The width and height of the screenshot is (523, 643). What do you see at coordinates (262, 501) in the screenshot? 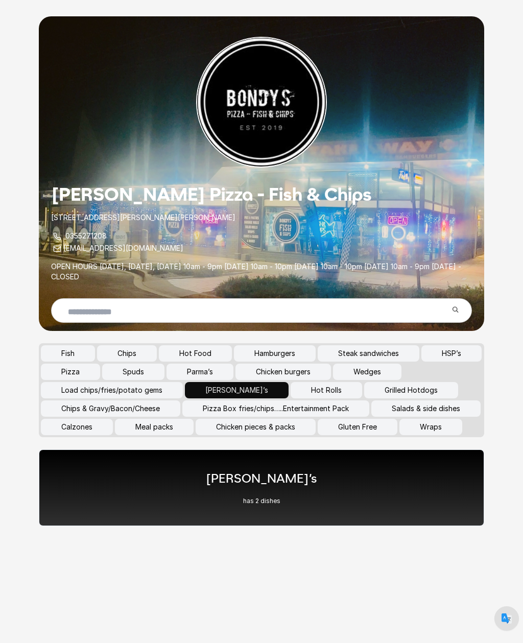
I see `p: has 2 dishes` at bounding box center [262, 501].